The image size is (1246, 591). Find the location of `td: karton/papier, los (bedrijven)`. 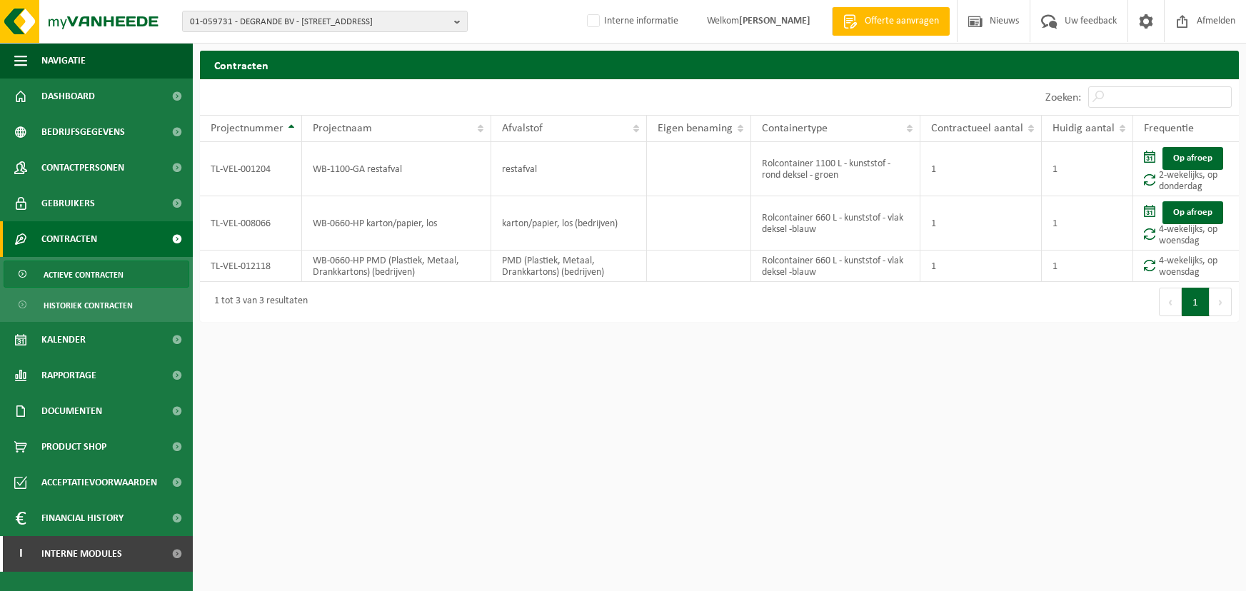

td: karton/papier, los (bedrijven) is located at coordinates (569, 223).